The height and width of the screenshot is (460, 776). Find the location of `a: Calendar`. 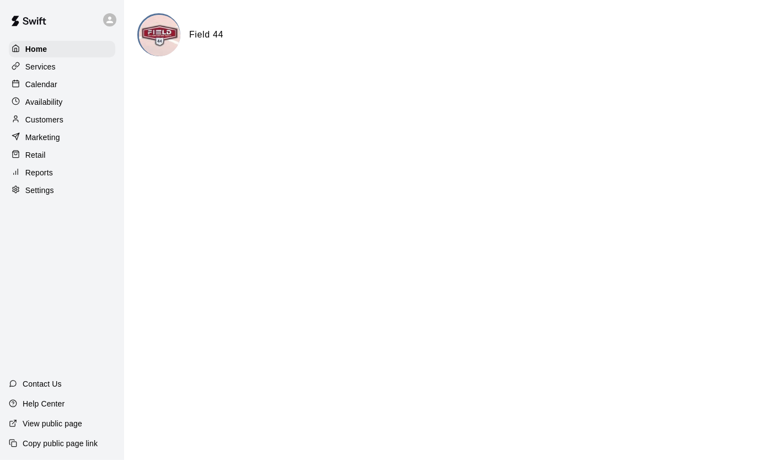

a: Calendar is located at coordinates (62, 84).